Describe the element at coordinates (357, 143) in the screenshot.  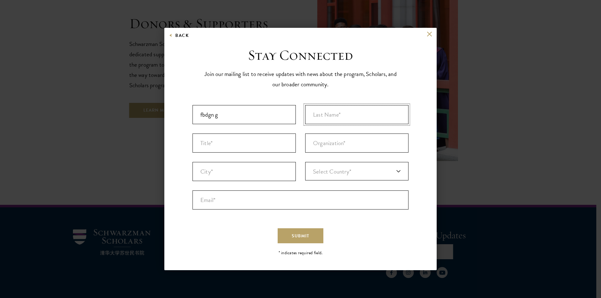
I see `input: Organization*` at that location.